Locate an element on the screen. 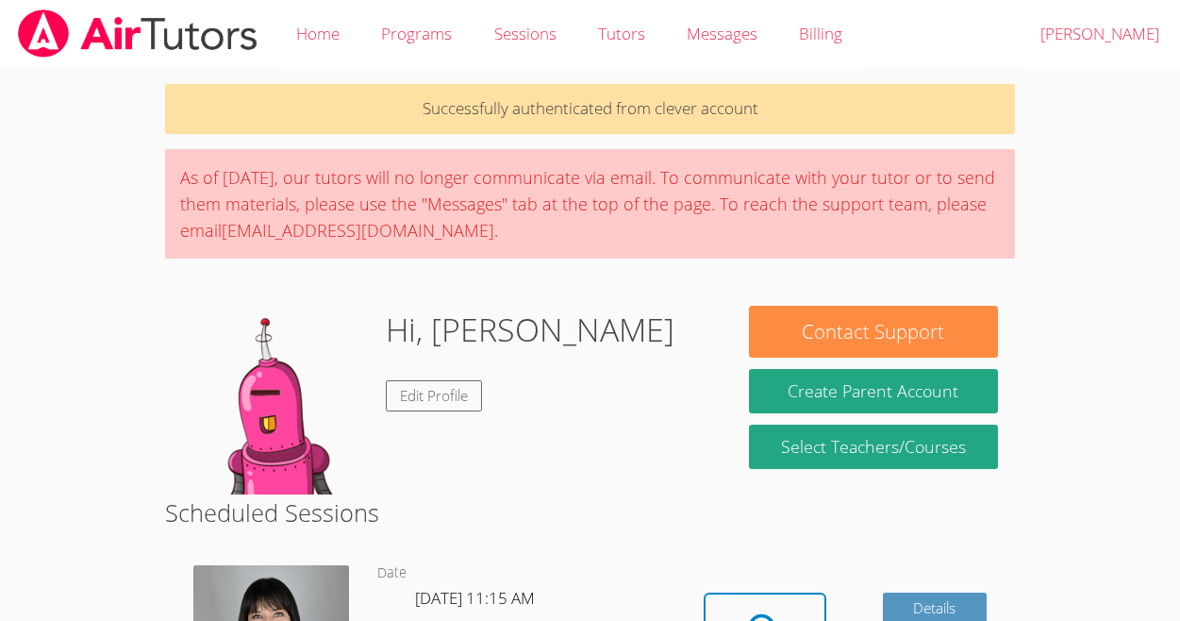 The height and width of the screenshot is (621, 1180). img: default.png is located at coordinates (276, 400).